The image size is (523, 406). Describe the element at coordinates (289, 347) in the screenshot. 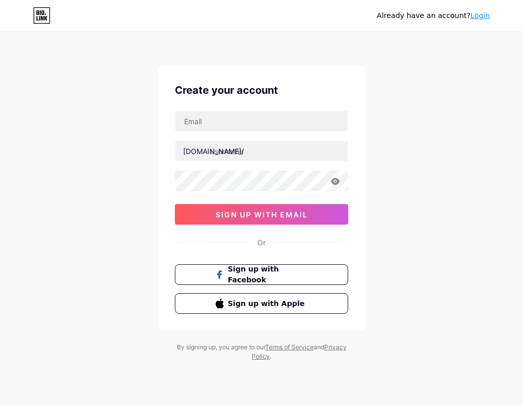

I see `a: Terms of Service` at that location.